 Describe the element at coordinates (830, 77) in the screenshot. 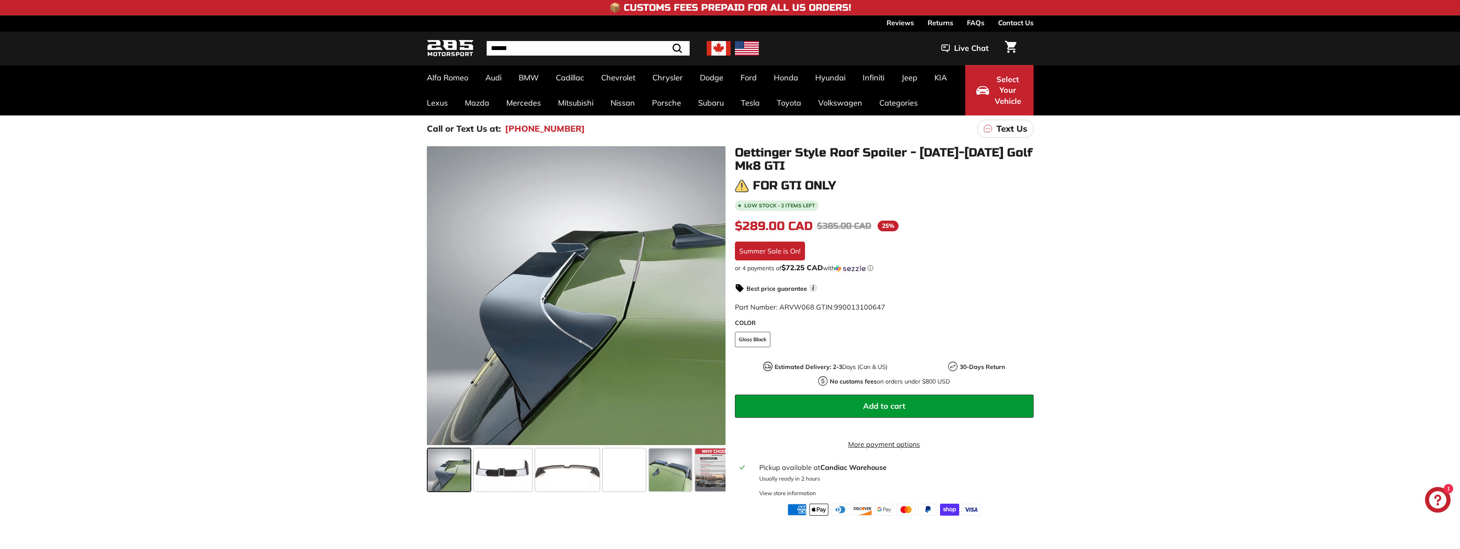

I see `a: Hyundai` at that location.